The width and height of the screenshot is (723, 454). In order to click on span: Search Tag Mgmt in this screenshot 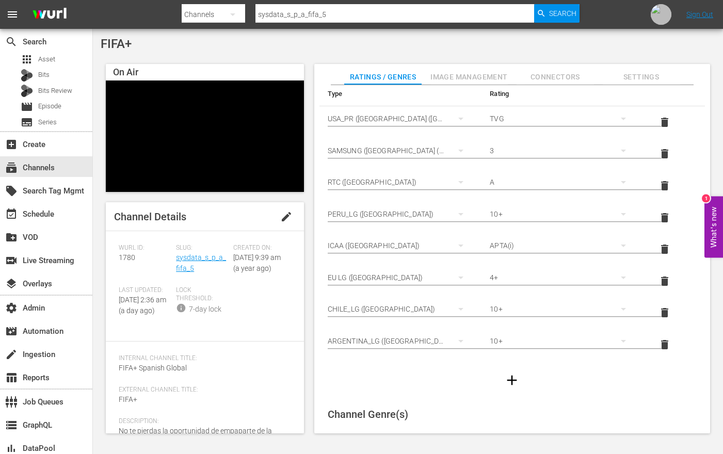, I will do `click(11, 191)`.